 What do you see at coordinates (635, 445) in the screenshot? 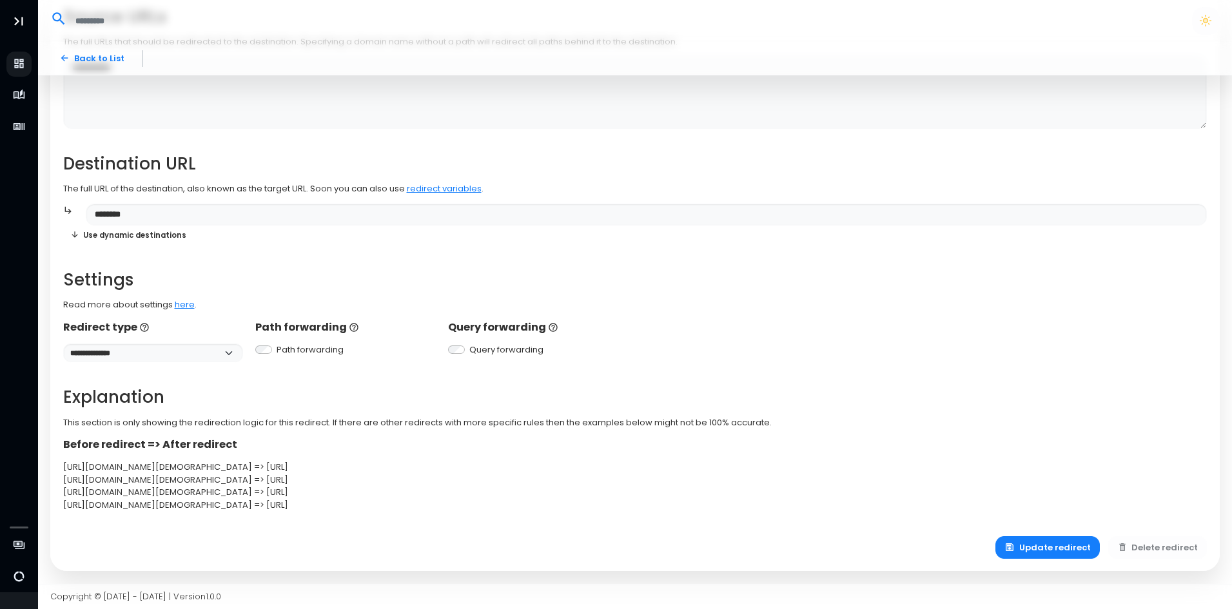
I see `p: Before redirect => After redirect` at bounding box center [635, 445].